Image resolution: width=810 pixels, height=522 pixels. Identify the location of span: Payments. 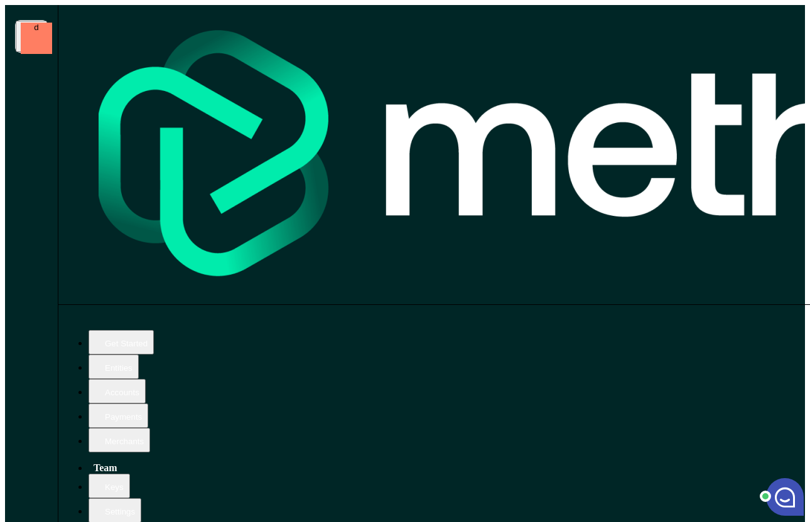
(123, 417).